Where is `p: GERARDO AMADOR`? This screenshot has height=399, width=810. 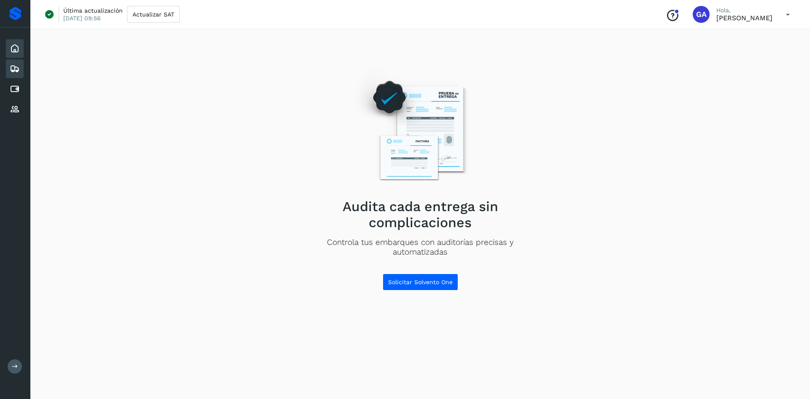 p: GERARDO AMADOR is located at coordinates (744, 18).